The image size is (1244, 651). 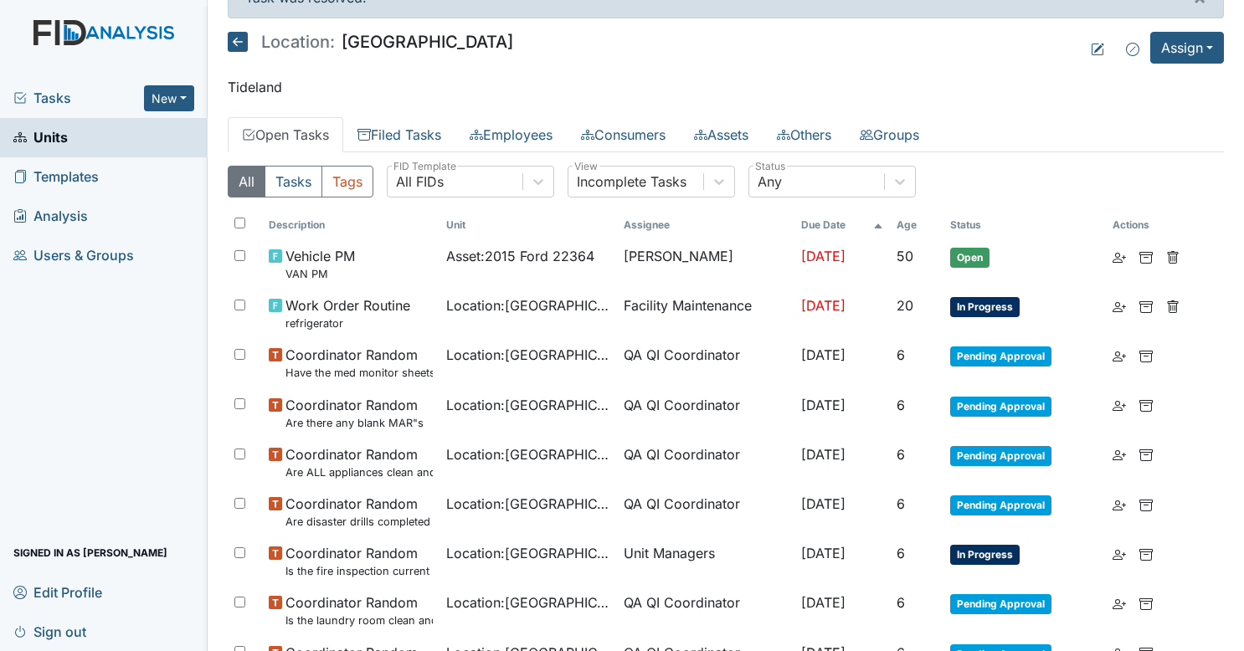 I want to click on td: Facility Maintenance, so click(x=706, y=313).